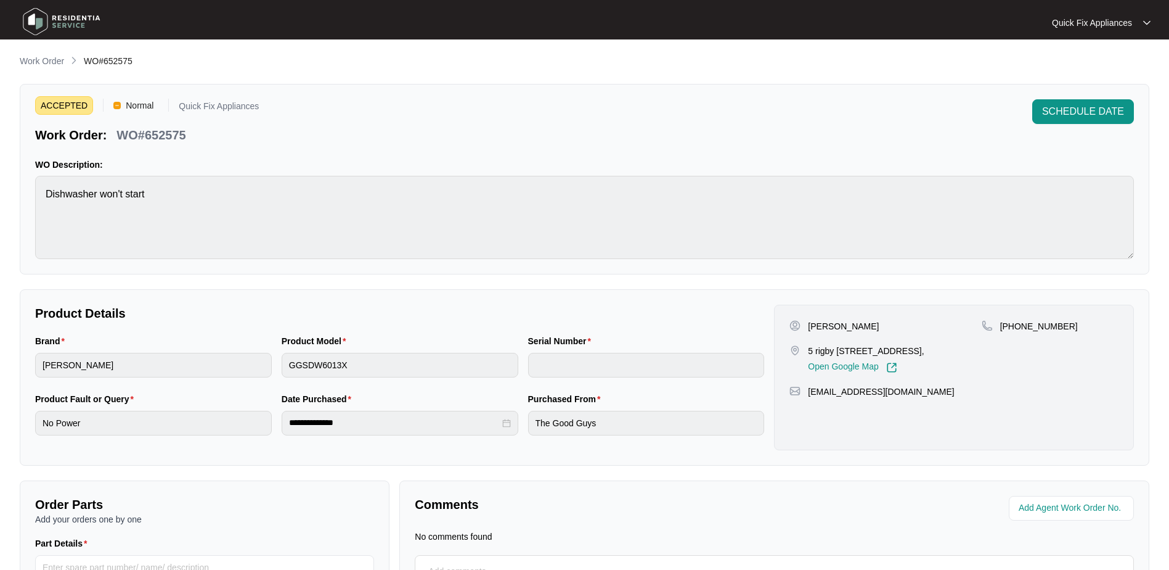 The height and width of the screenshot is (570, 1169). I want to click on a: Open Google Map, so click(852, 367).